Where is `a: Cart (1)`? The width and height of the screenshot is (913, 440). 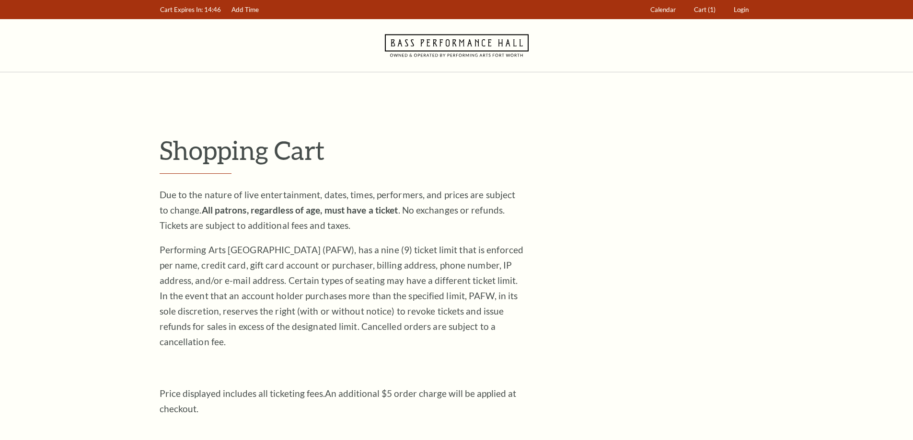
a: Cart (1) is located at coordinates (704, 10).